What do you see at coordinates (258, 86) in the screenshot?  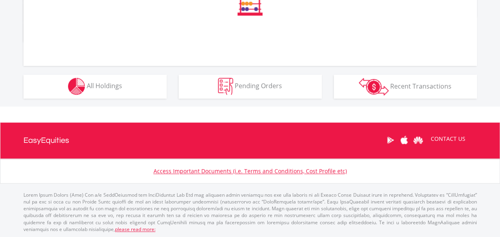 I see `span: Pending Orders` at bounding box center [258, 86].